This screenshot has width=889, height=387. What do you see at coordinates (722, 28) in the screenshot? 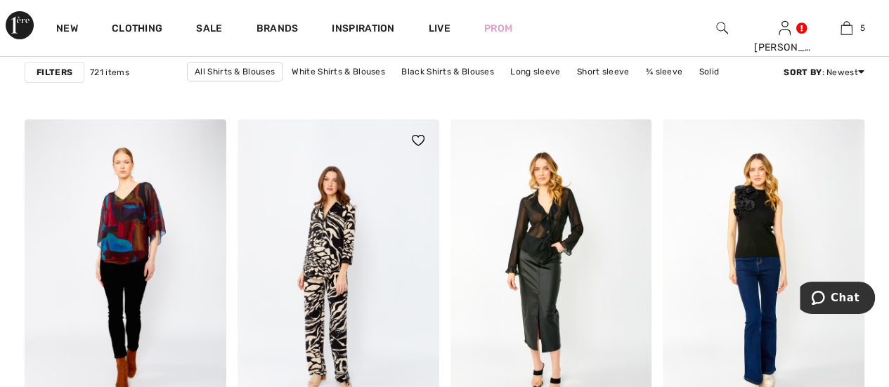
I see `img: search the website` at bounding box center [722, 28].